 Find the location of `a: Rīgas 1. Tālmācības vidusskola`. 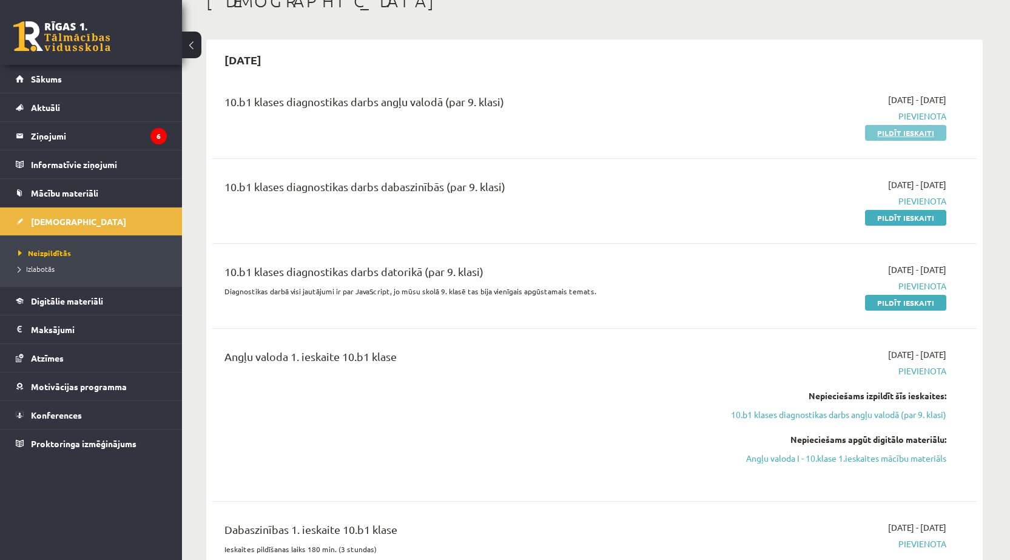

a: Rīgas 1. Tālmācības vidusskola is located at coordinates (62, 36).